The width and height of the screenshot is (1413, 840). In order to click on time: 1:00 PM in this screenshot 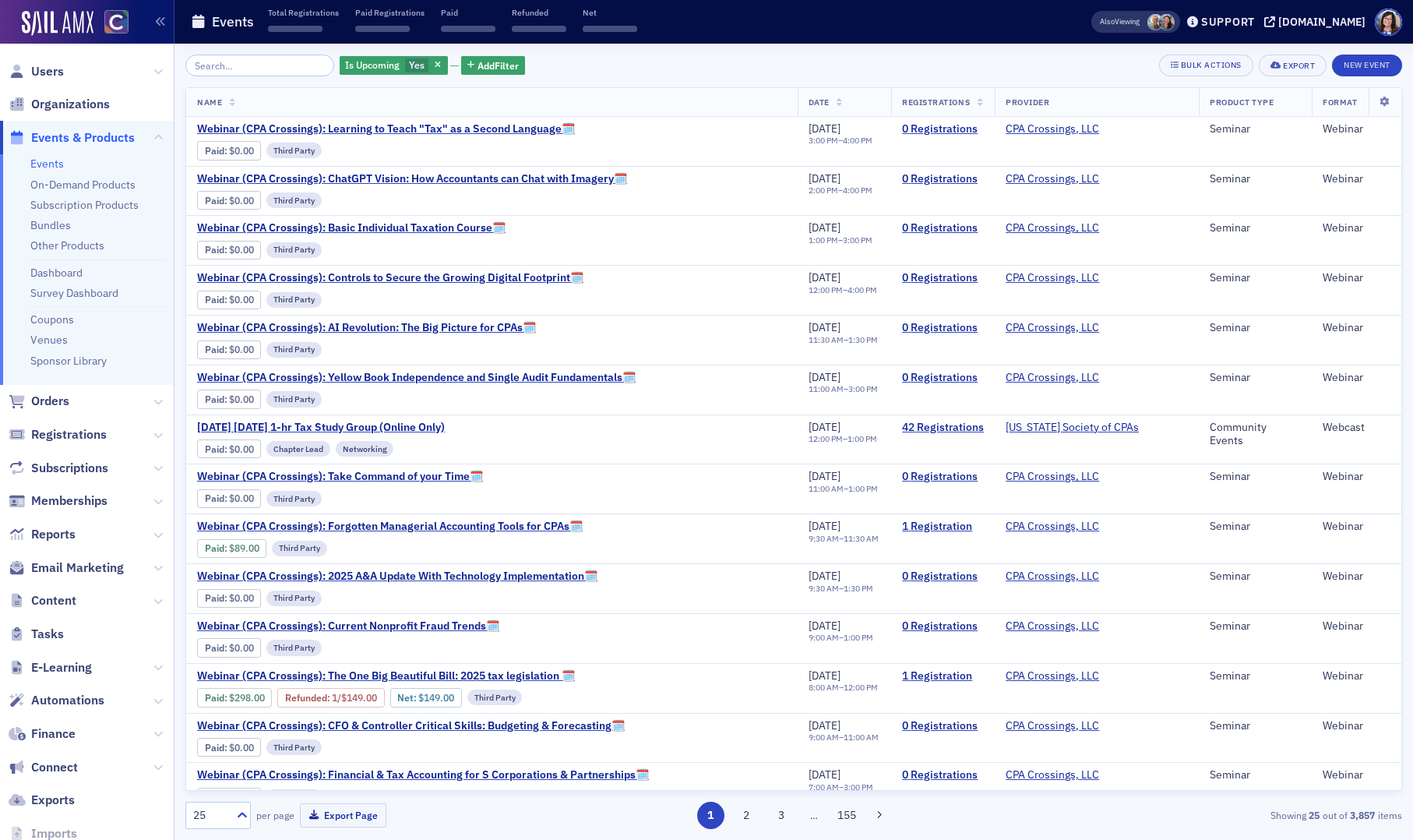, I will do `click(862, 438)`.